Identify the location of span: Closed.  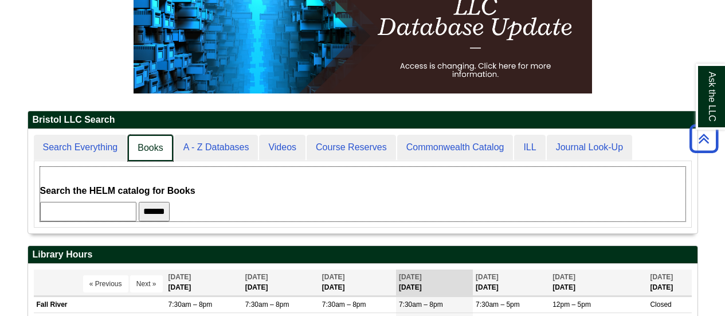
(660, 304).